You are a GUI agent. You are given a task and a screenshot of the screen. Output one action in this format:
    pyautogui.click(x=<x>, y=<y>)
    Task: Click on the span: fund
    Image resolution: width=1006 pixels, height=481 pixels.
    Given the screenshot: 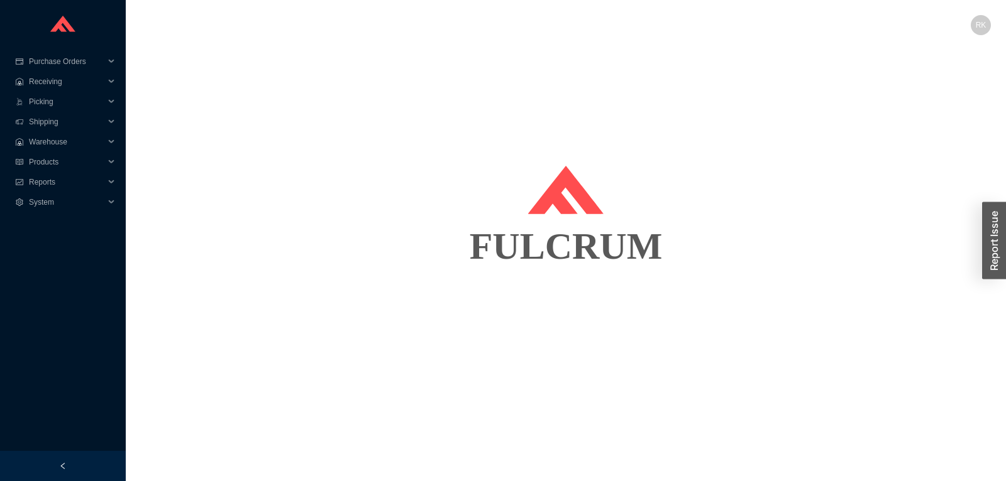 What is the action you would take?
    pyautogui.click(x=19, y=182)
    